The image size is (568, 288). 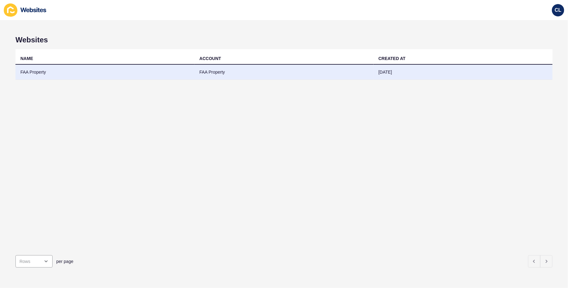 What do you see at coordinates (392, 58) in the screenshot?
I see `div: CREATED AT` at bounding box center [392, 58].